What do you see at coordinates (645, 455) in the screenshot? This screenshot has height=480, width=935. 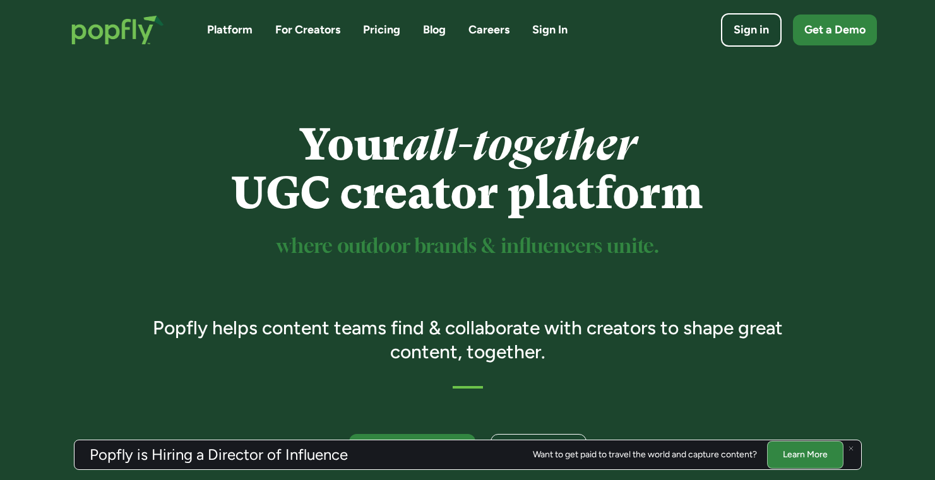 I see `div: Want to get paid to travel the world and capture content?` at bounding box center [645, 455].